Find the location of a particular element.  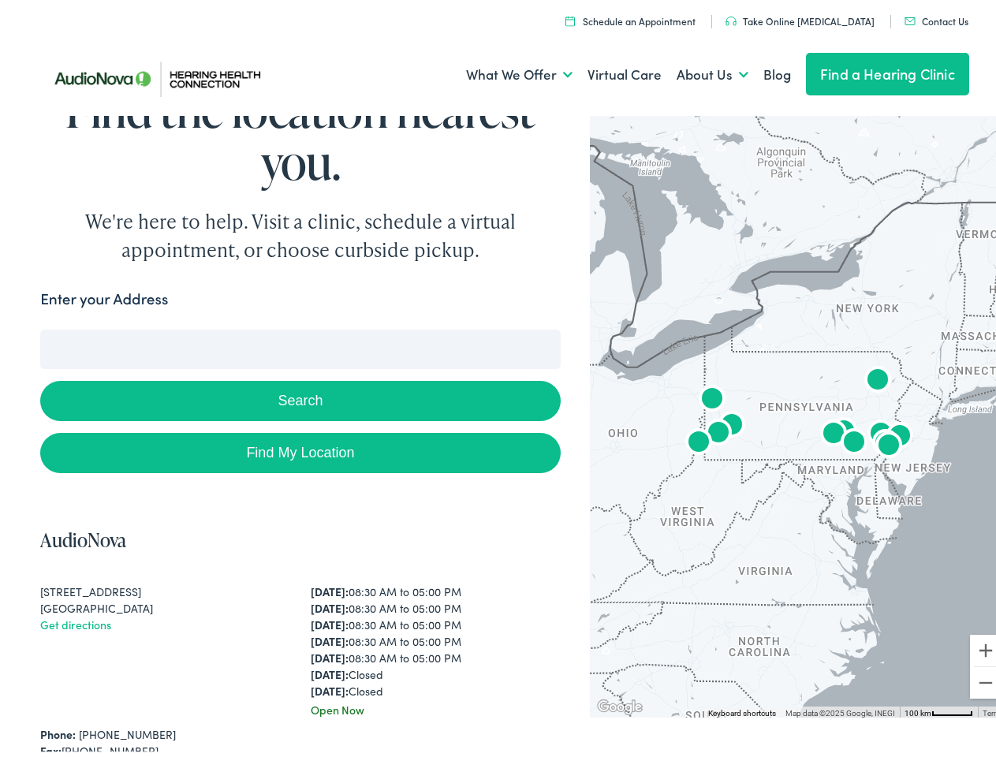

button: Map Scale: 100 km per 49 pixels is located at coordinates (939, 707).